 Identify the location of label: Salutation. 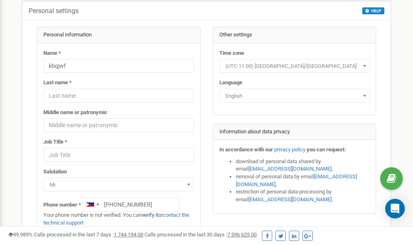
(55, 172).